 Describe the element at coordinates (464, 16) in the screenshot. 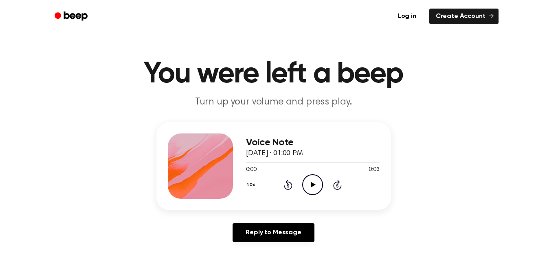

I see `a: Create Account` at that location.